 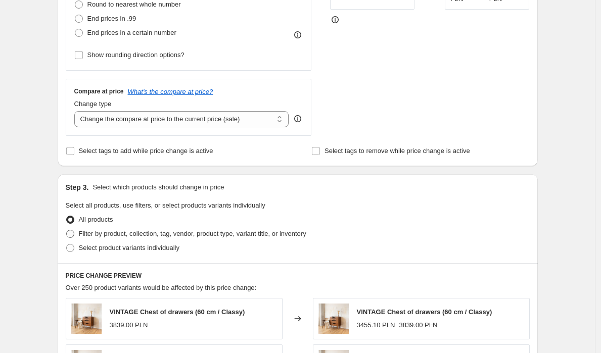 I want to click on p: Select which products should change in price, so click(x=158, y=187).